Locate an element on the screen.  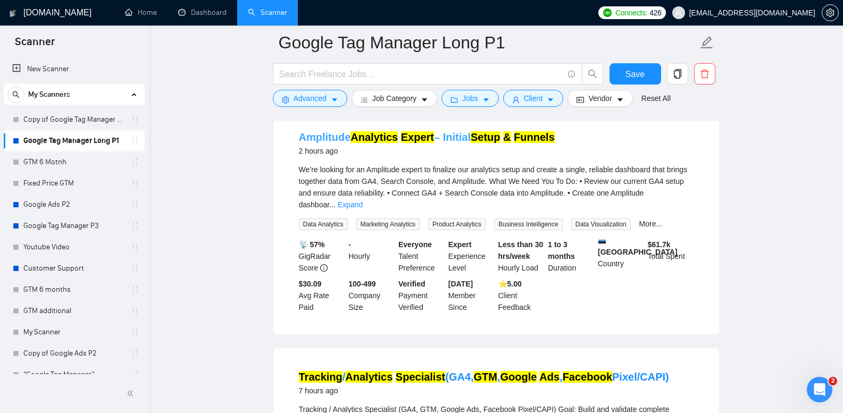
button: copy is located at coordinates (677, 74).